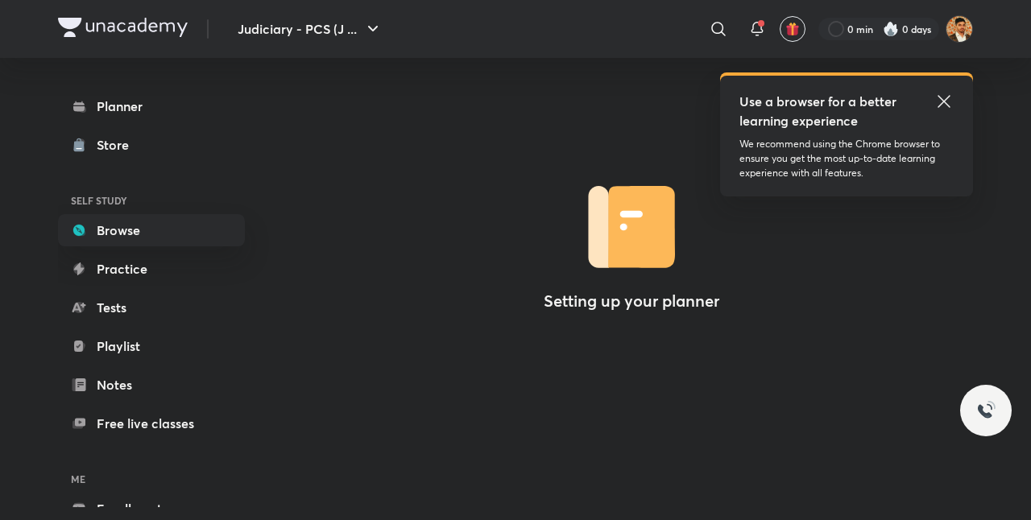 The height and width of the screenshot is (520, 1031). Describe the element at coordinates (122, 29) in the screenshot. I see `a: Company Logo` at that location.